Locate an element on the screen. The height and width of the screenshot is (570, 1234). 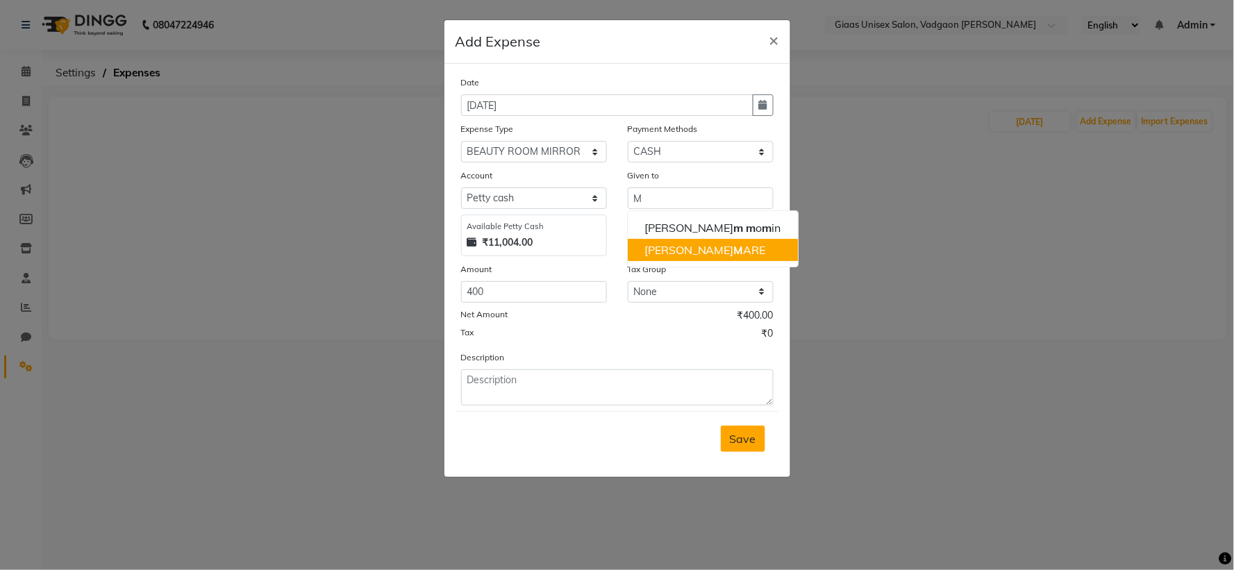
label: Amount is located at coordinates (476, 269).